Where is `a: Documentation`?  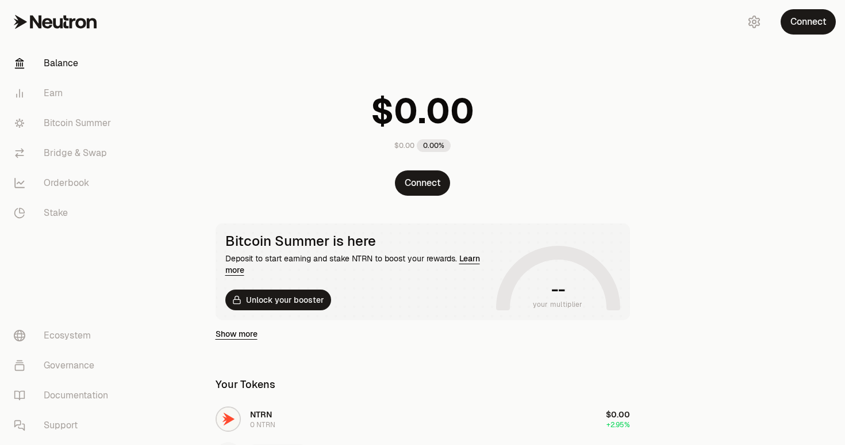 a: Documentation is located at coordinates (64, 395).